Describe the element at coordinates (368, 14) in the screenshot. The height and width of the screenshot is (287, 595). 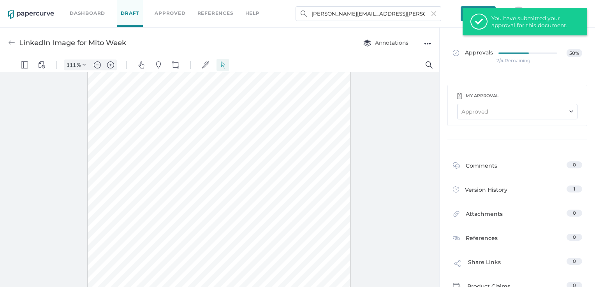
I see `input: Search Workspace` at that location.